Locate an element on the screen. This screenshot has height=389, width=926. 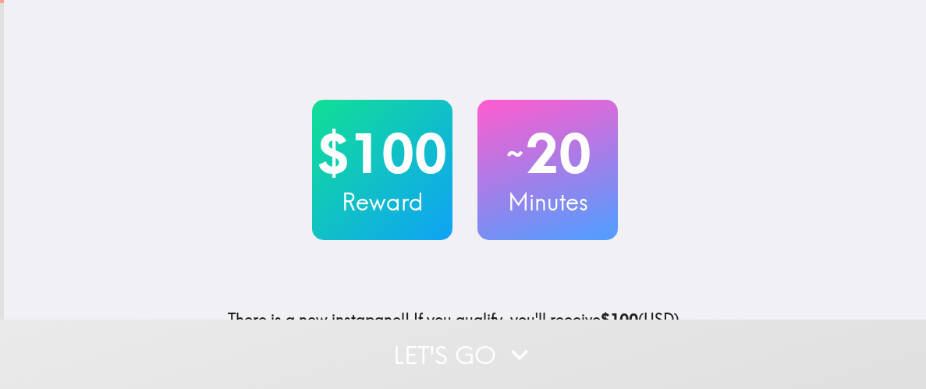
b: $100 is located at coordinates (619, 319).